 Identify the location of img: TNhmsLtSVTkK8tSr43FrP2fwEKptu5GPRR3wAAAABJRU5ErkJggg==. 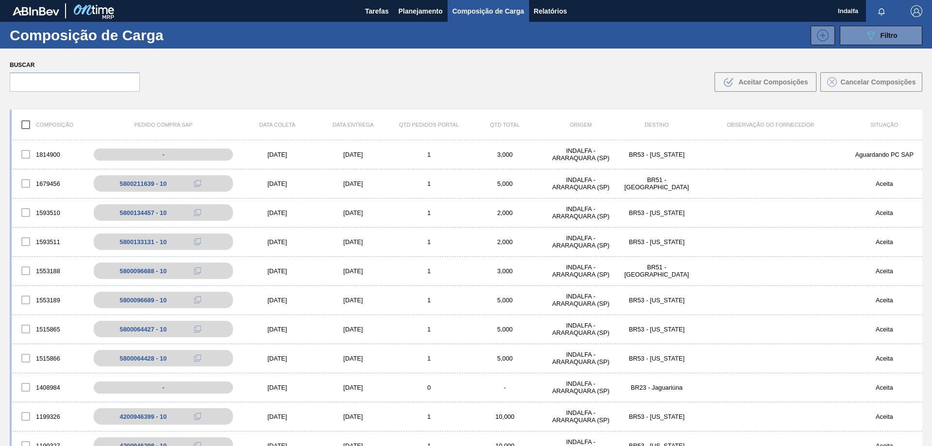
(36, 11).